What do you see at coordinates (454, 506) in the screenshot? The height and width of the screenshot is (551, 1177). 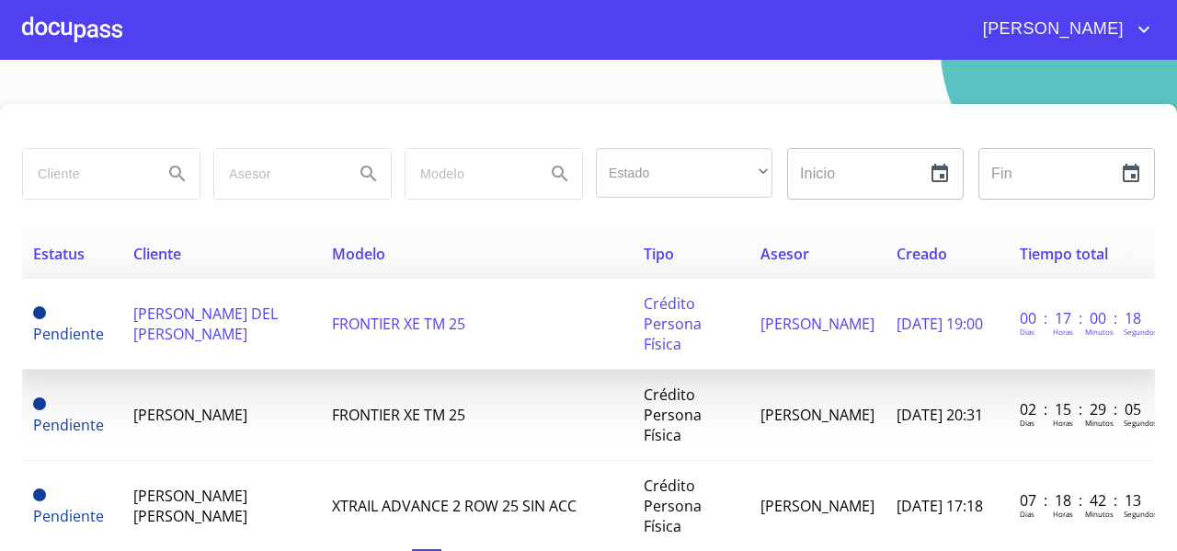 I see `span: XTRAIL ADVANCE 2 ROW 25 SIN ACC` at bounding box center [454, 506].